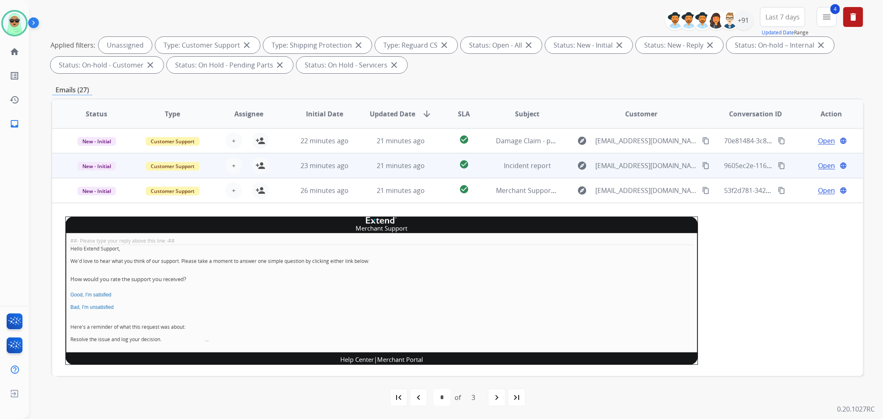 This screenshot has height=419, width=883. What do you see at coordinates (73, 45) in the screenshot?
I see `p: Applied filters:` at bounding box center [73, 45].